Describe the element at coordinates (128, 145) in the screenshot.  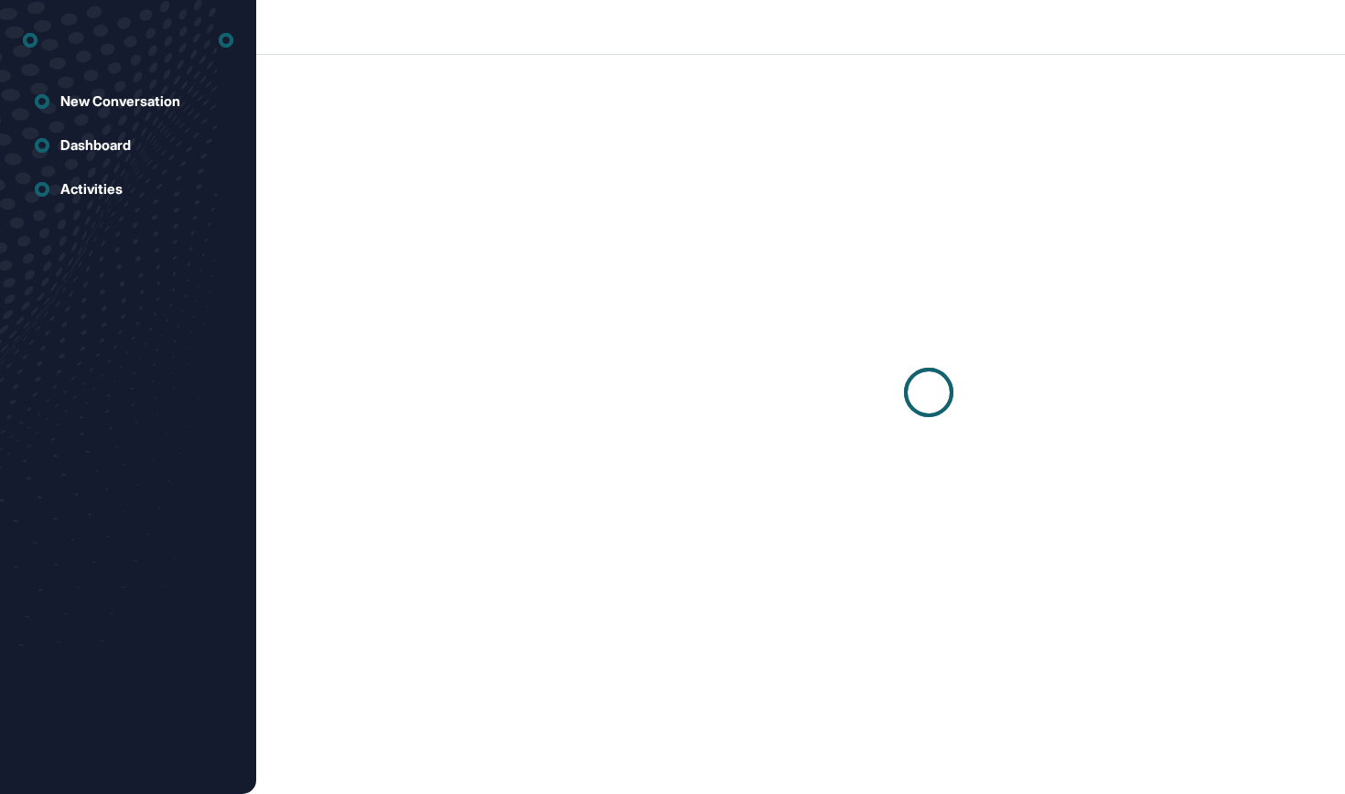
I see `a: Dashboard` at that location.